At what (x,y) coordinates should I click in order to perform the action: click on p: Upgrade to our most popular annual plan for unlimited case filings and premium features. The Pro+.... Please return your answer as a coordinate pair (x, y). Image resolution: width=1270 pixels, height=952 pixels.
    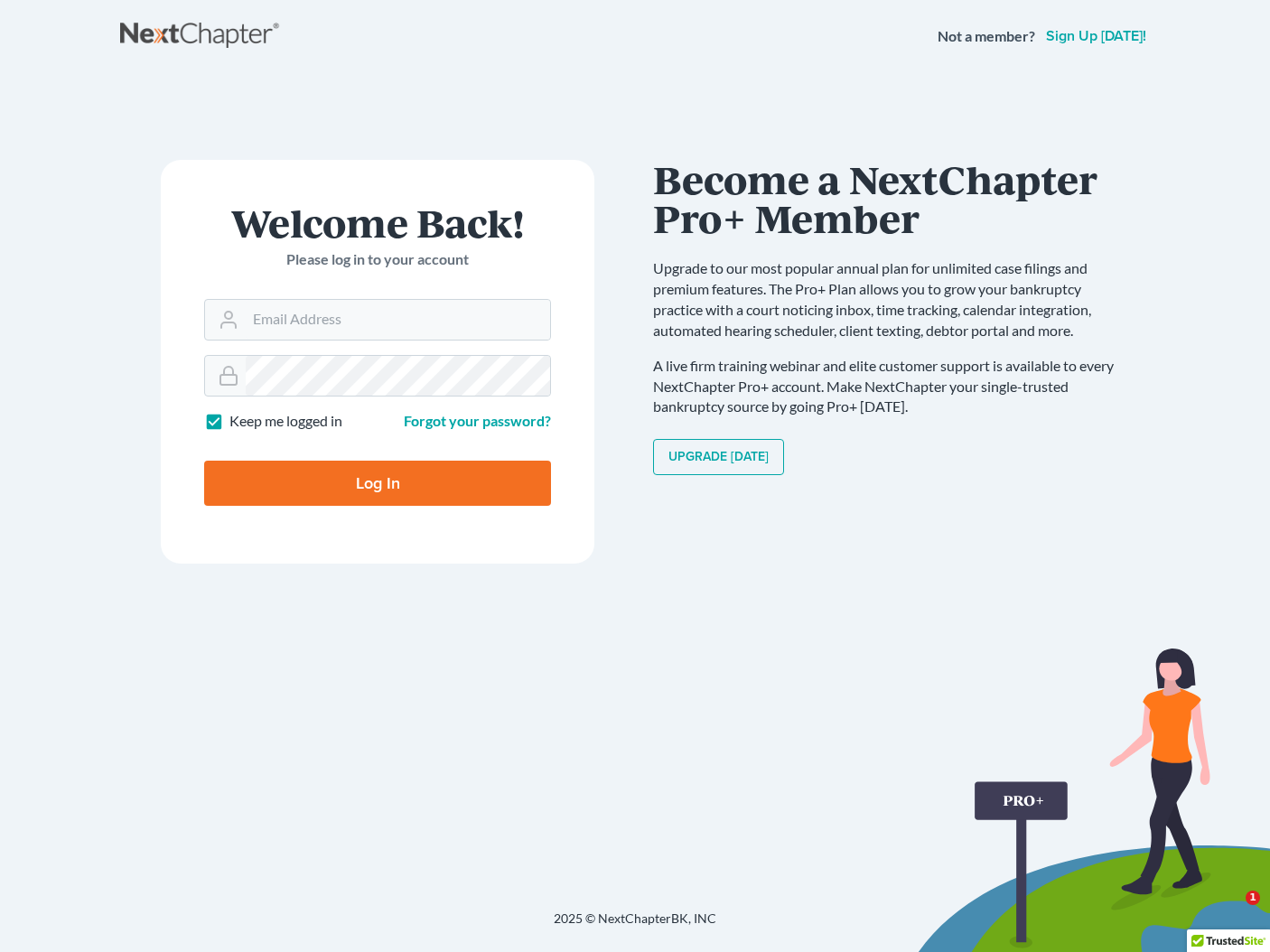
    Looking at the image, I should click on (893, 299).